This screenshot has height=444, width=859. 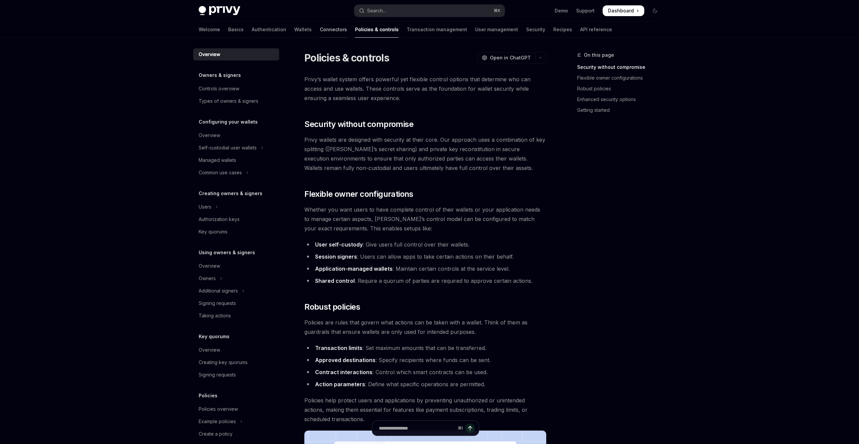 What do you see at coordinates (215, 316) in the screenshot?
I see `div: Taking actions` at bounding box center [215, 316].